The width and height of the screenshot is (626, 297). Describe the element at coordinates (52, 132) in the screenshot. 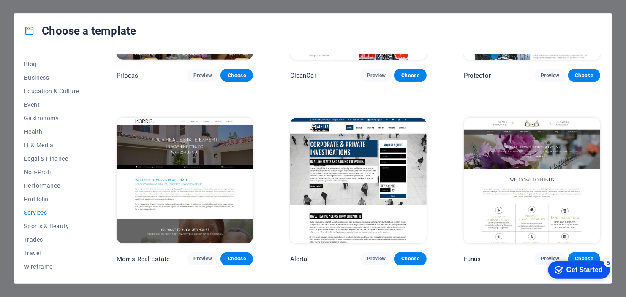

I see `span: Health` at that location.